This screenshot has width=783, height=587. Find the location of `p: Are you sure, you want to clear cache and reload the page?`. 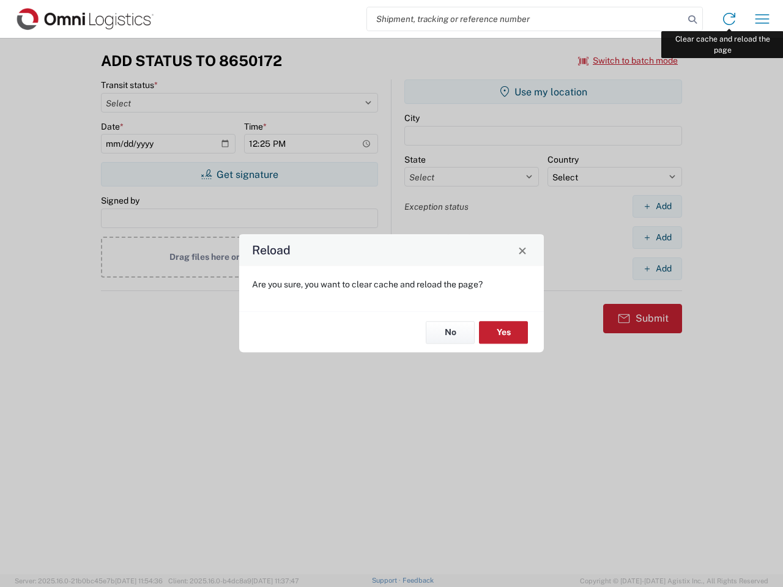

p: Are you sure, you want to clear cache and reload the page? is located at coordinates (392, 284).